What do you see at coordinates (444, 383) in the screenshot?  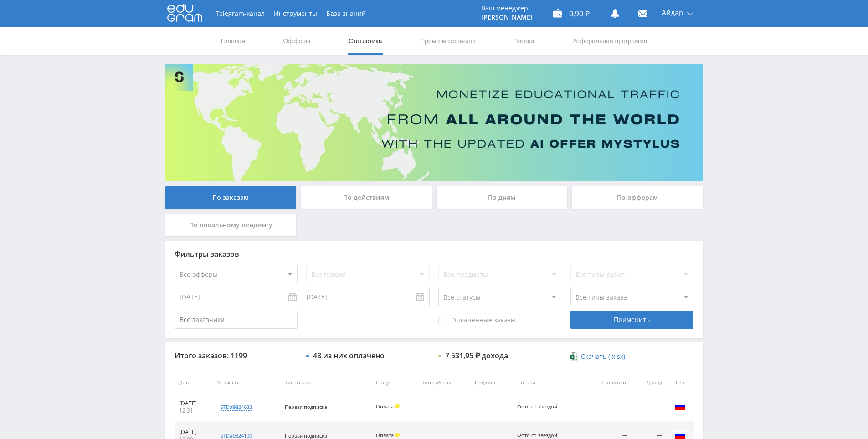 I see `th: Тип работы` at bounding box center [444, 383].